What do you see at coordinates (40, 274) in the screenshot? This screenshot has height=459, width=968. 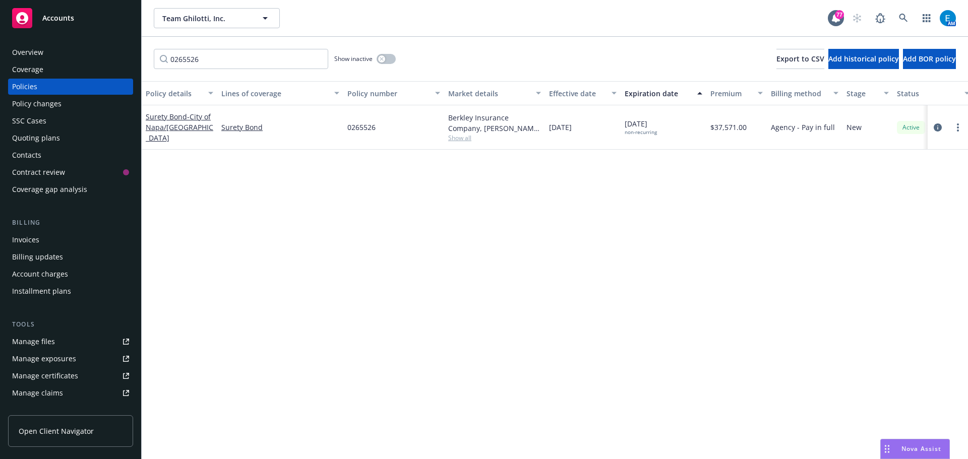 I see `div: Account charges` at bounding box center [40, 274].